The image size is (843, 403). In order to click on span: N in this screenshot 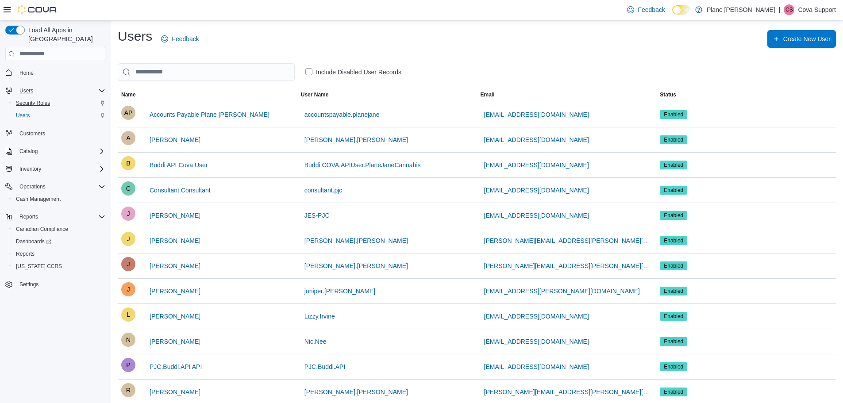, I will do `click(128, 340)`.